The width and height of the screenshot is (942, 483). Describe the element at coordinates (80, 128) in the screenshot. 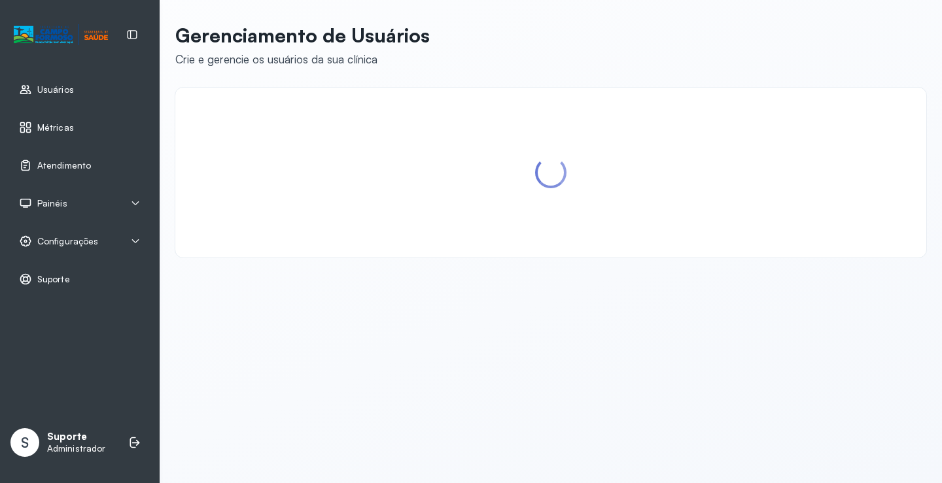

I see `a: Métricas` at that location.